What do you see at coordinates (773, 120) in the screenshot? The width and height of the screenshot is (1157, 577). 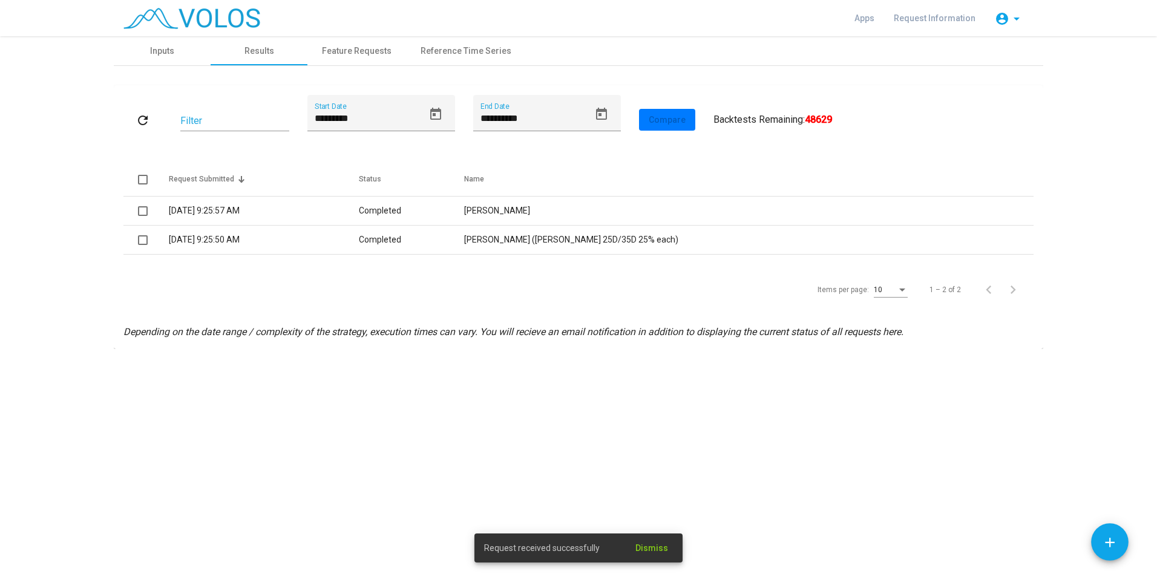 I see `div: Backtests Remaining:` at bounding box center [773, 120].